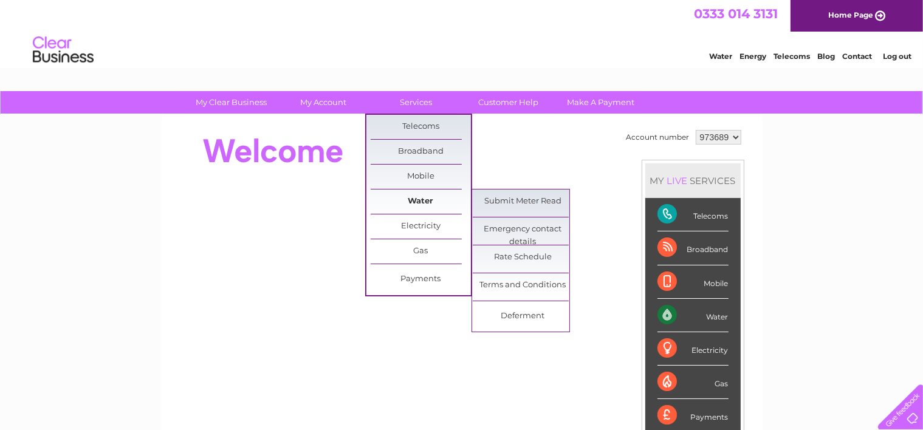 The width and height of the screenshot is (923, 430). I want to click on td: Account number, so click(658, 137).